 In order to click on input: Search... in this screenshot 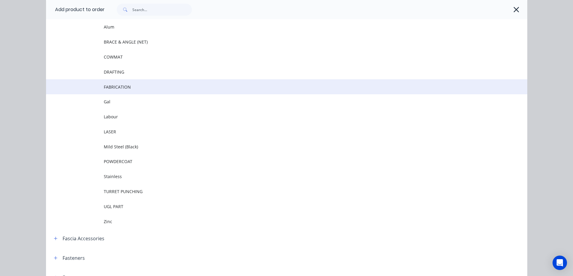, I will do `click(162, 10)`.